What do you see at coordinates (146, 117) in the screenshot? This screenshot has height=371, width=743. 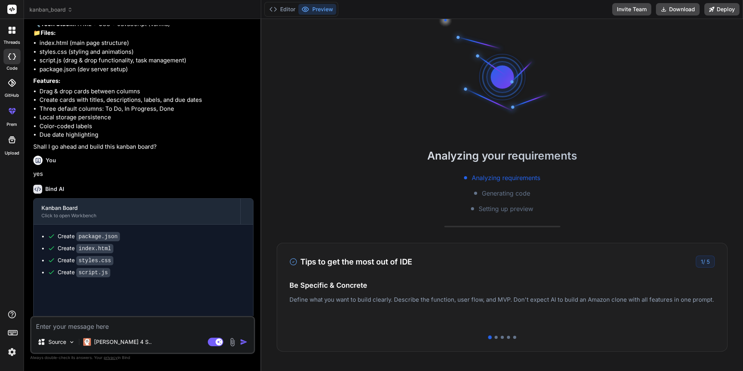 I see `li: Local storage persistence` at bounding box center [146, 117].